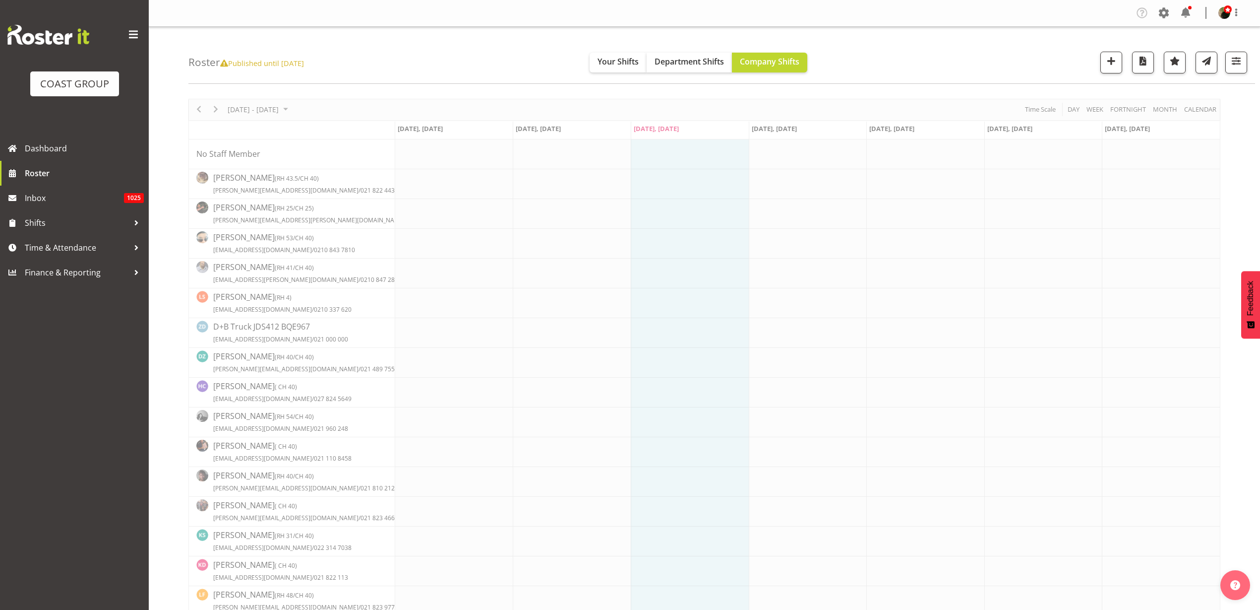  Describe the element at coordinates (1225, 13) in the screenshot. I see `img: micah-hetrick73ebaf9e9aacd948a3fc464753b70555.png` at that location.